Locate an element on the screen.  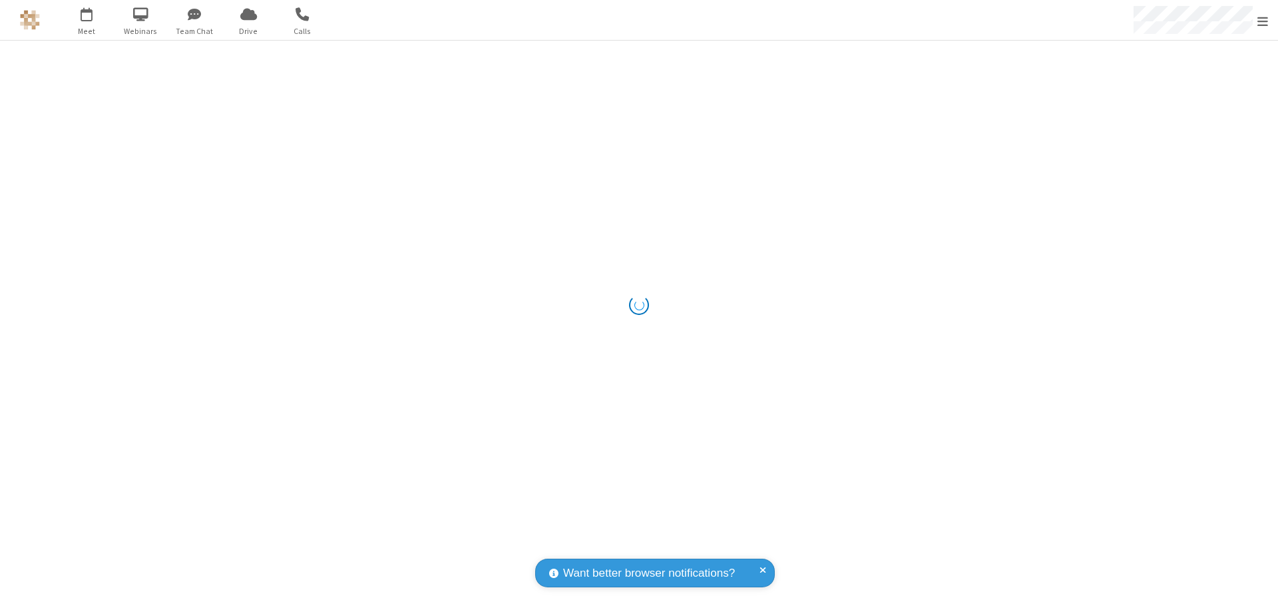
img: QA Selenium DO NOT DELETE OR CHANGE is located at coordinates (30, 20).